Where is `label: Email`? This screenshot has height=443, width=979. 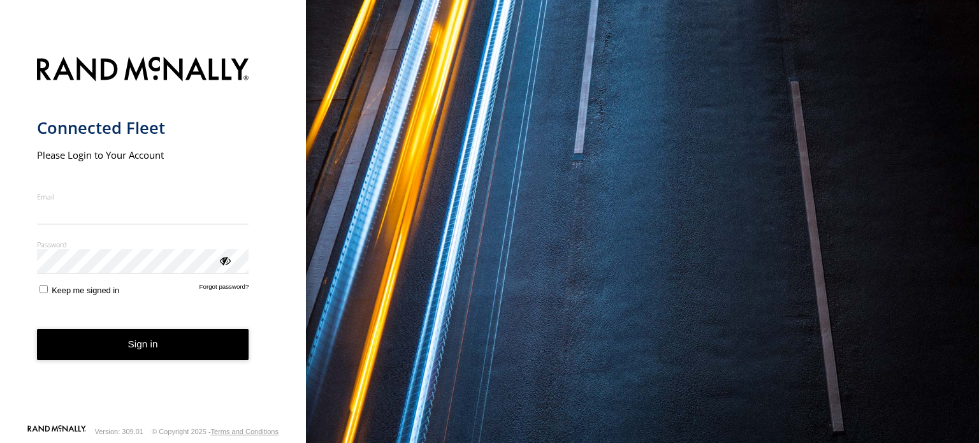
label: Email is located at coordinates (143, 196).